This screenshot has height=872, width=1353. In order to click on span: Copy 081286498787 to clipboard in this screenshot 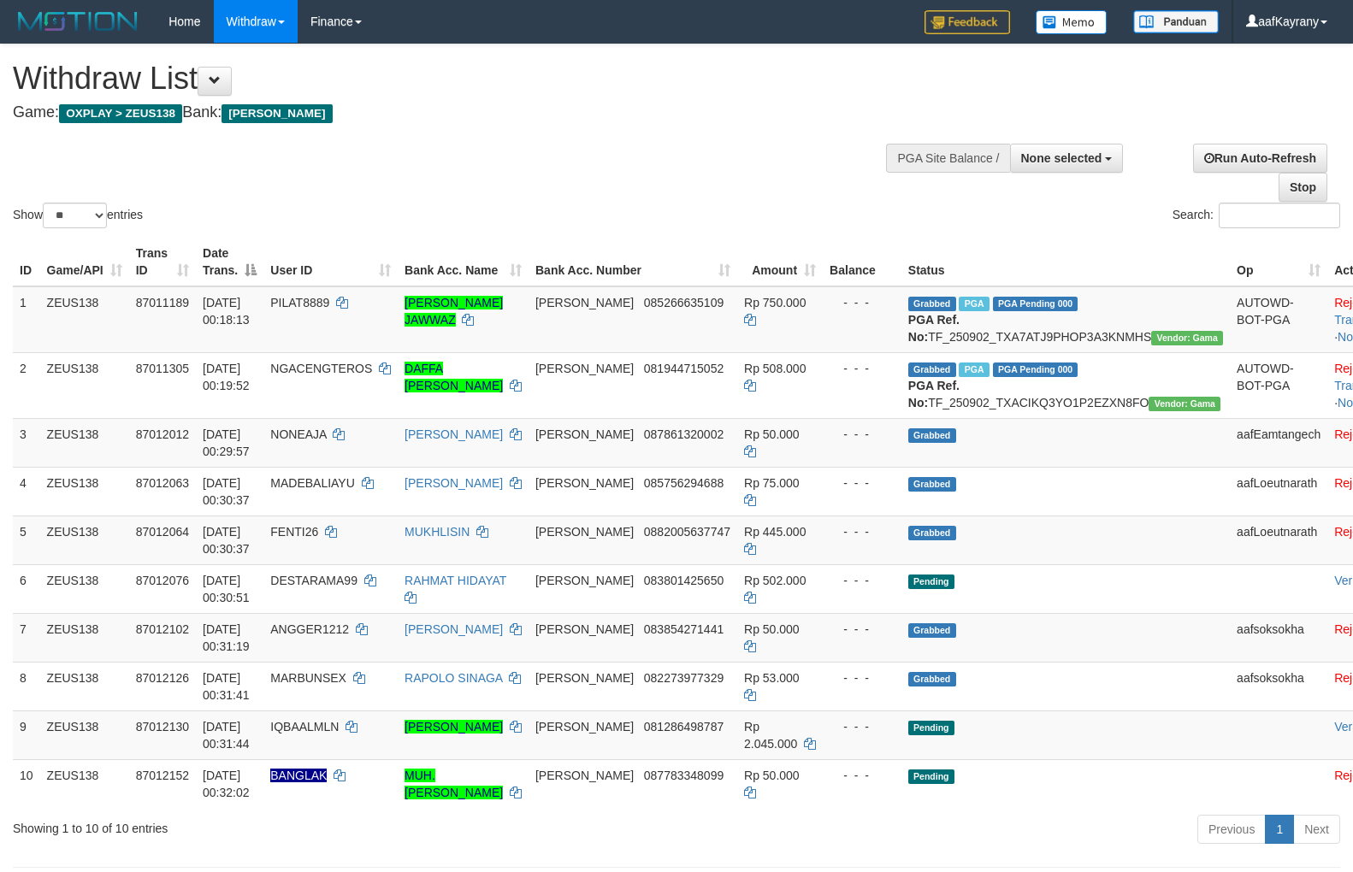, I will do `click(683, 727)`.